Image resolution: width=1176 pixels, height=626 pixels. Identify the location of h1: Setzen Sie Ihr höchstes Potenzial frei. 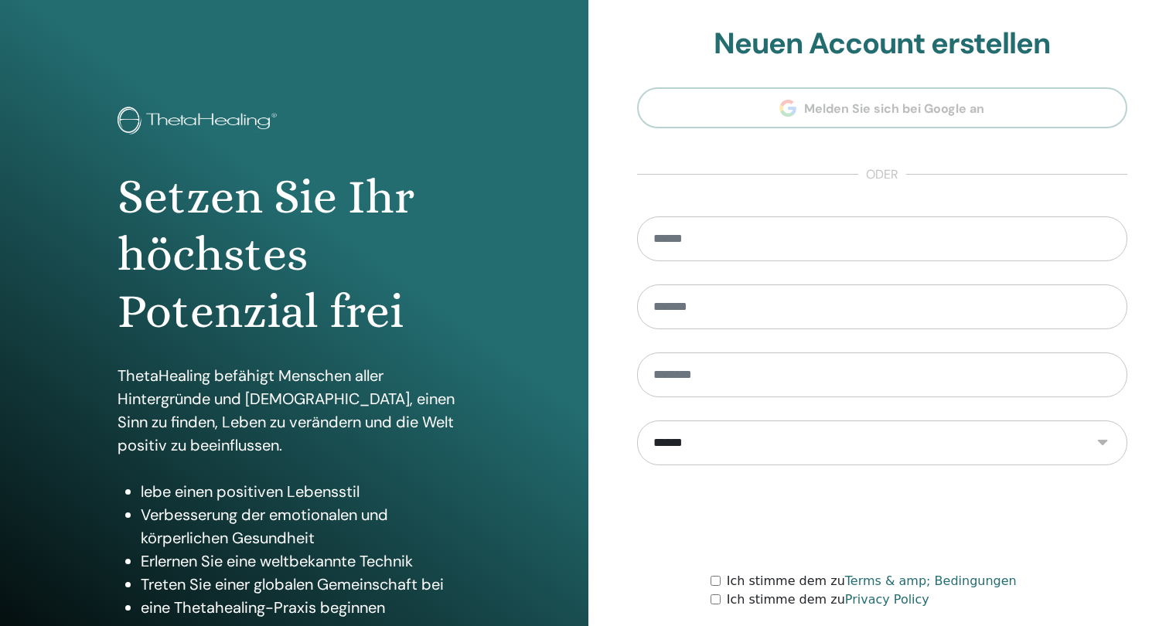
(294, 254).